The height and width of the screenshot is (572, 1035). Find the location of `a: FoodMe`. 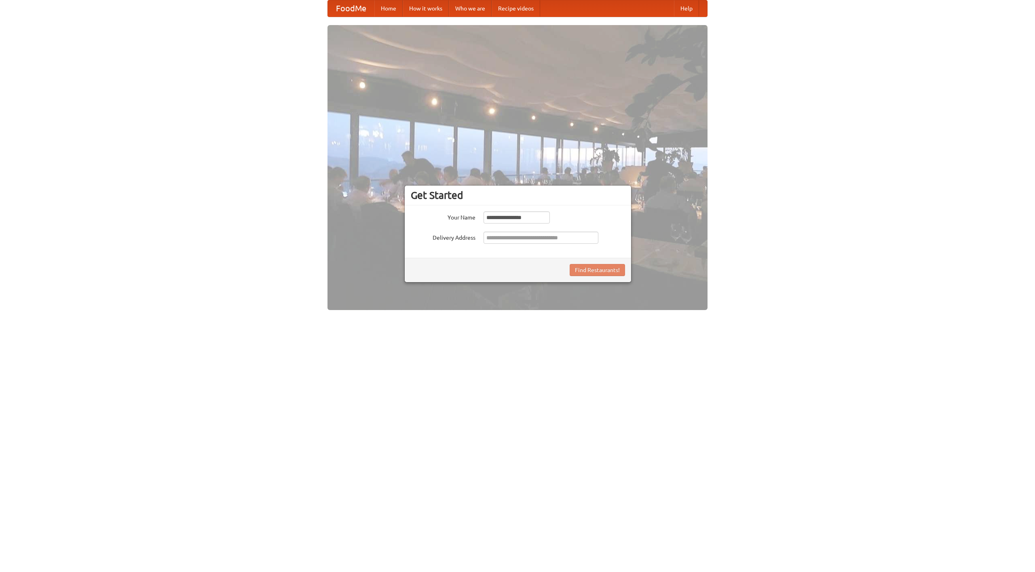

a: FoodMe is located at coordinates (351, 8).